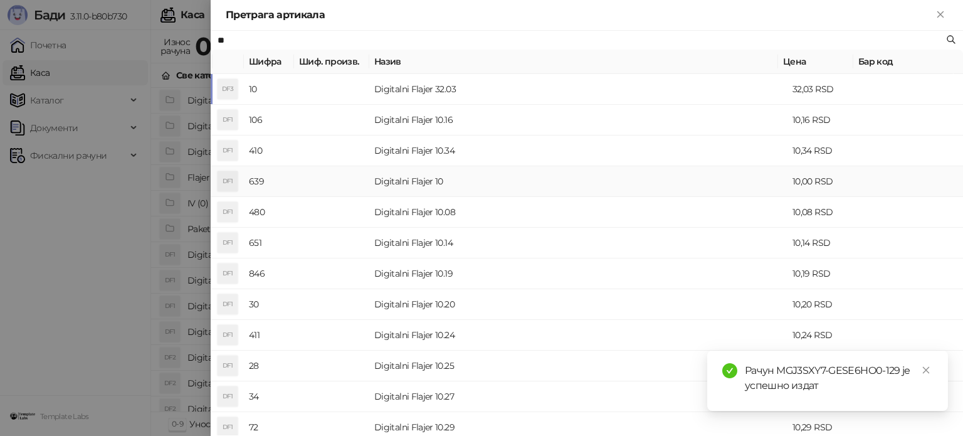  Describe the element at coordinates (825, 304) in the screenshot. I see `td: 10,20 RSD` at that location.